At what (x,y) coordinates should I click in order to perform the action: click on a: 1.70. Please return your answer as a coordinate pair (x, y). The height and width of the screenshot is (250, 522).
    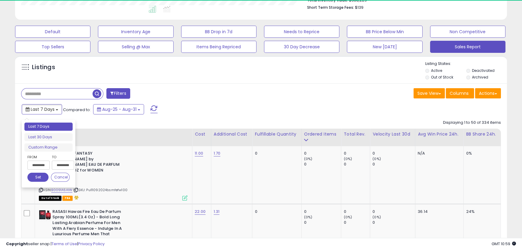
    Looking at the image, I should click on (217, 153).